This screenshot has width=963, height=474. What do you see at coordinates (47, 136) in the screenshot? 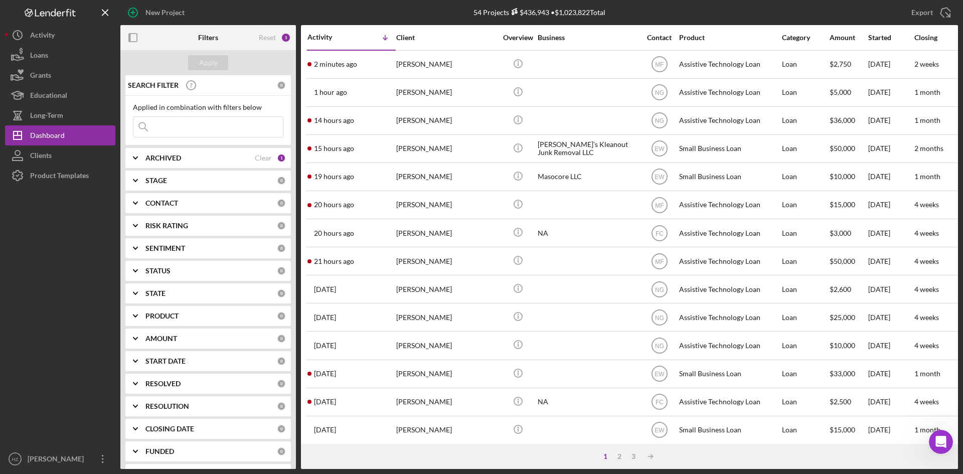
I see `div: Dashboard` at bounding box center [47, 136].